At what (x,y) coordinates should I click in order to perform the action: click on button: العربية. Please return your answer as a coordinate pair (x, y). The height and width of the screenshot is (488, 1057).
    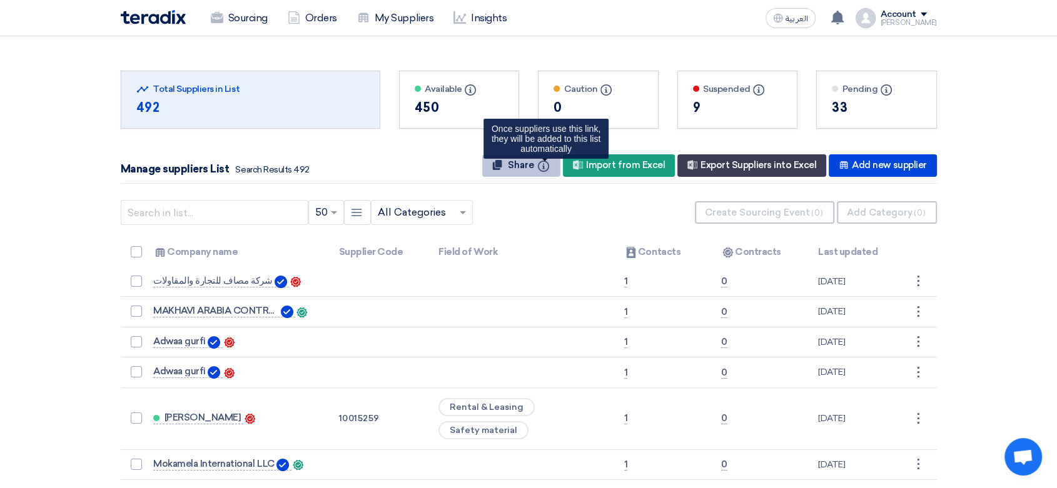
    Looking at the image, I should click on (790, 18).